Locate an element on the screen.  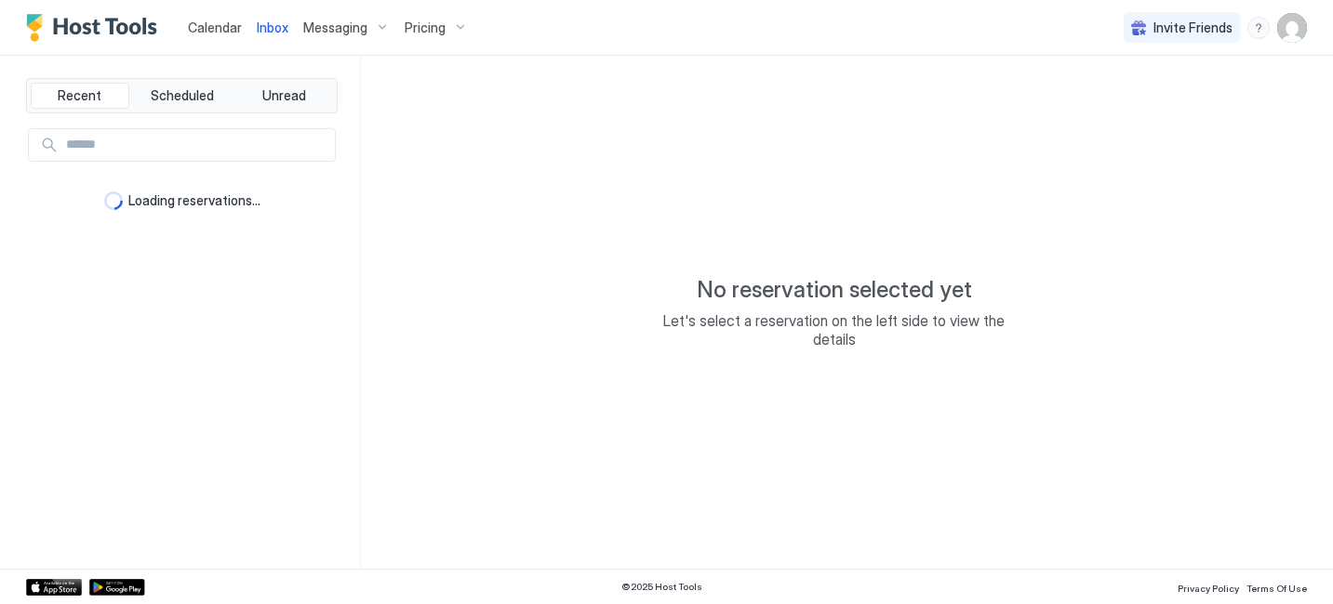
span: © 2025 Host Tools is located at coordinates (661, 587).